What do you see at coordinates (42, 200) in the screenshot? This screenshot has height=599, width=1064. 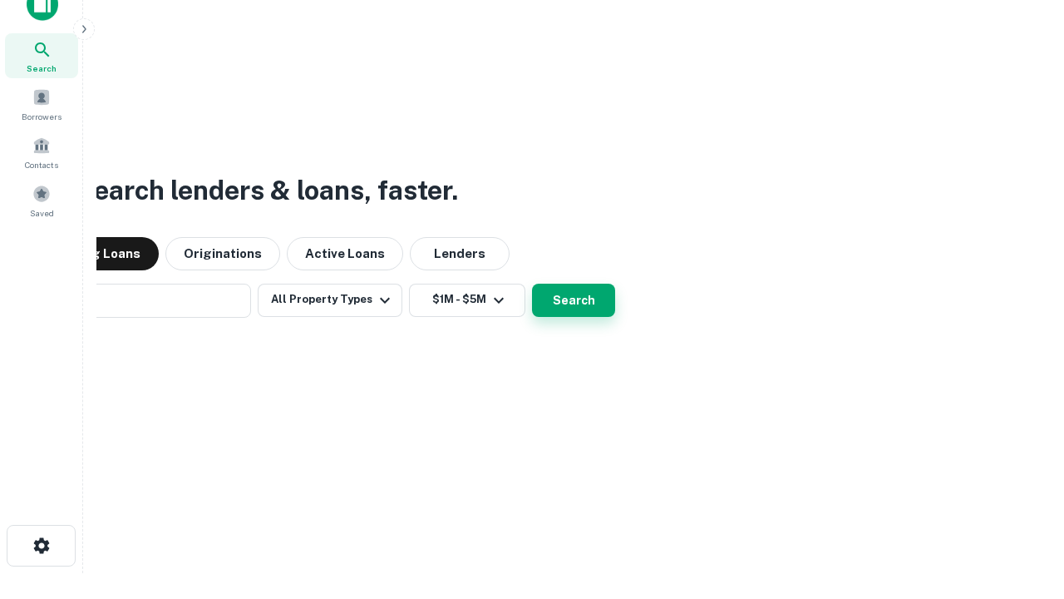 I see `a: Saved` at bounding box center [42, 200].